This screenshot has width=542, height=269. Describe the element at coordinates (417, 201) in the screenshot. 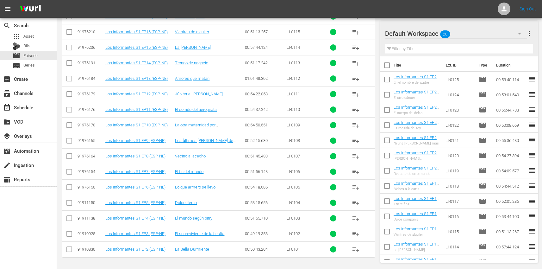

I see `a: Los Informantes S1 EP18 (ESP-NE)` at that location.